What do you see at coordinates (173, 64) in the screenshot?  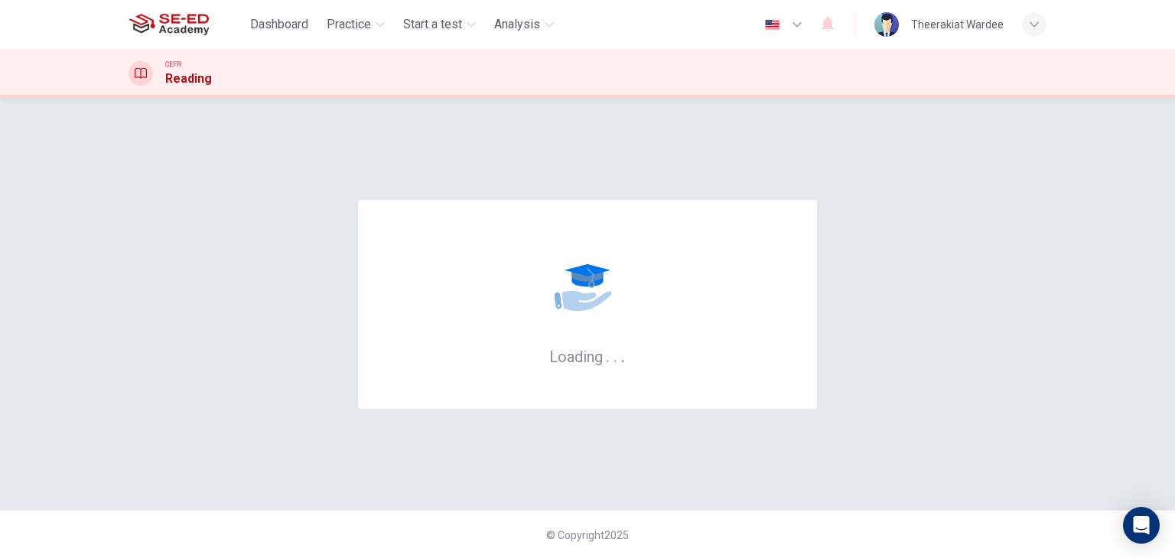 I see `span: CEFR` at bounding box center [173, 64].